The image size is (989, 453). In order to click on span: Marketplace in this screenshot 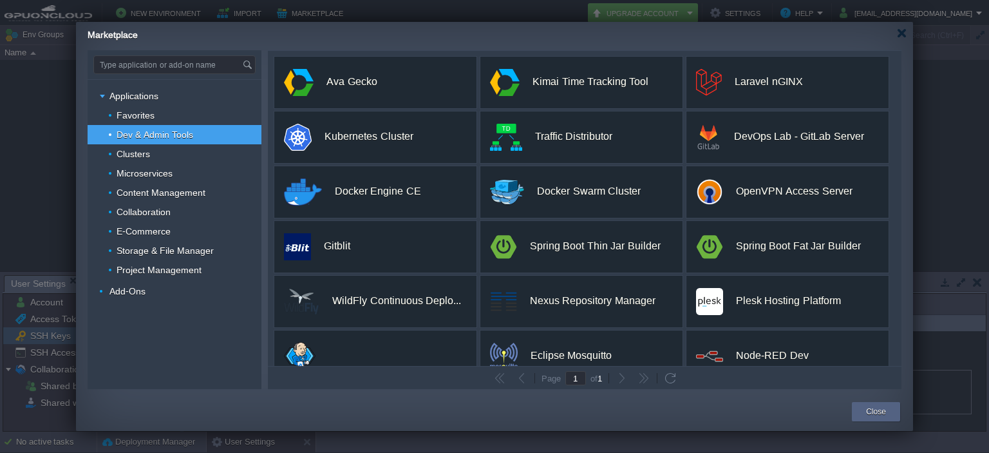, I will do `click(113, 35)`.